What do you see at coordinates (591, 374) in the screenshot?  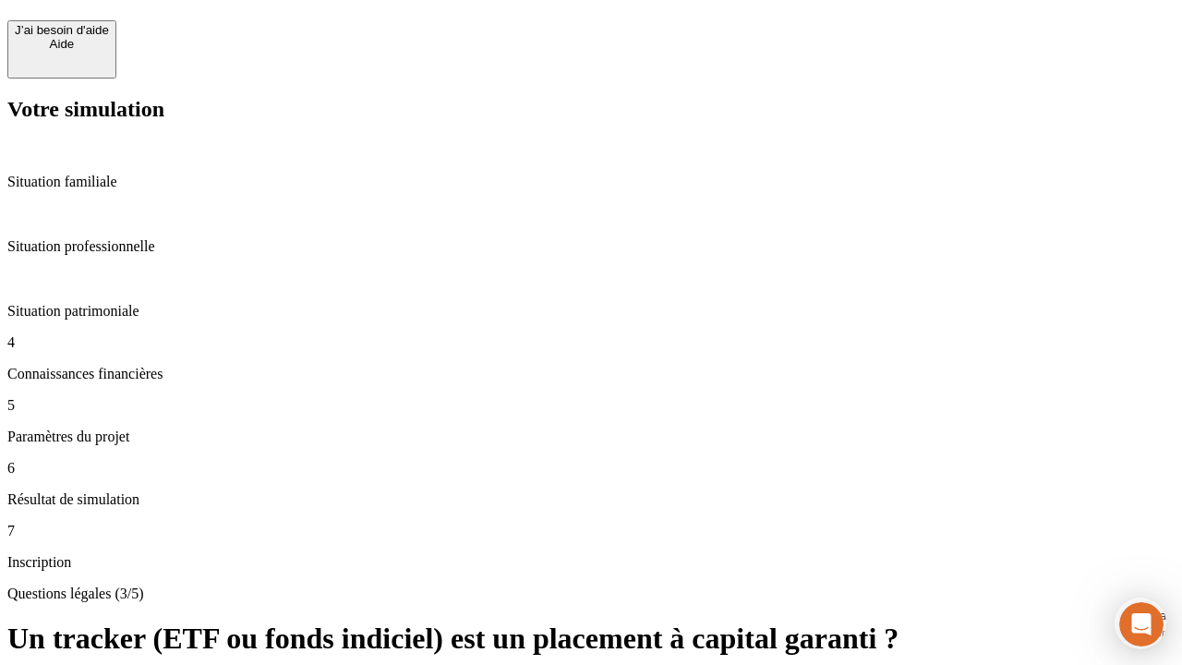 I see `p: Connaissances financières` at bounding box center [591, 374].